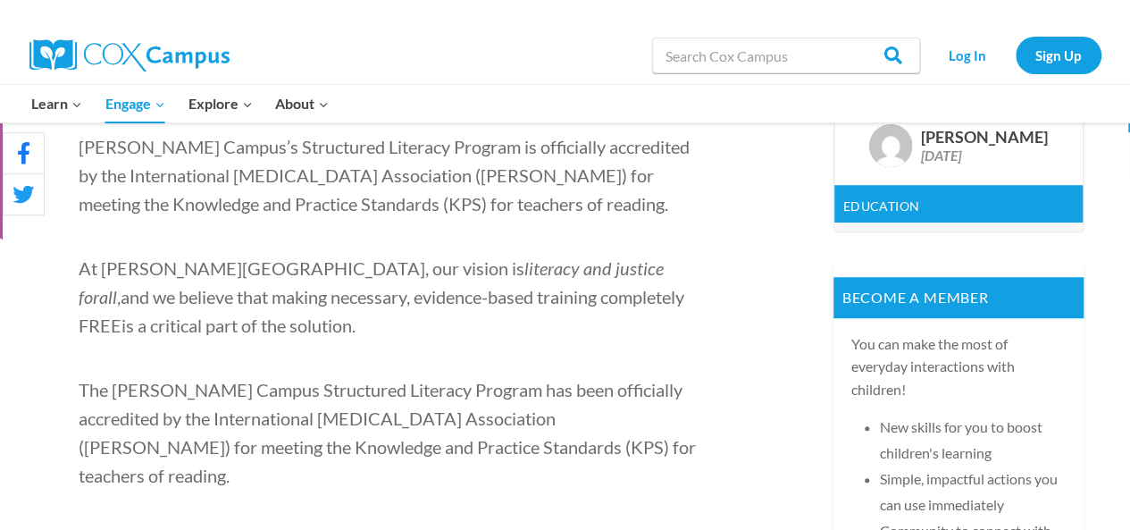 The width and height of the screenshot is (1130, 530). Describe the element at coordinates (958, 366) in the screenshot. I see `p: You can make the most of everyday interactions with children!` at that location.